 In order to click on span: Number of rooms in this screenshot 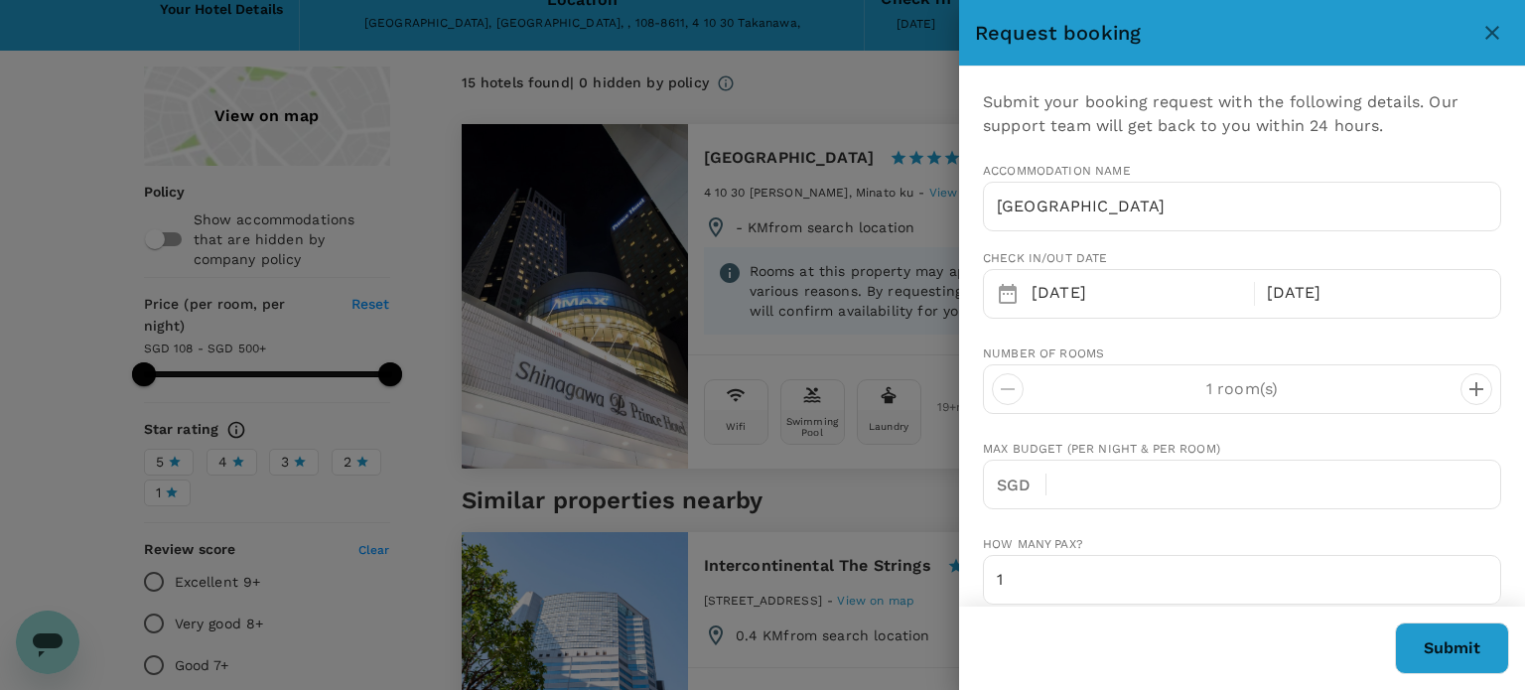, I will do `click(1044, 353)`.